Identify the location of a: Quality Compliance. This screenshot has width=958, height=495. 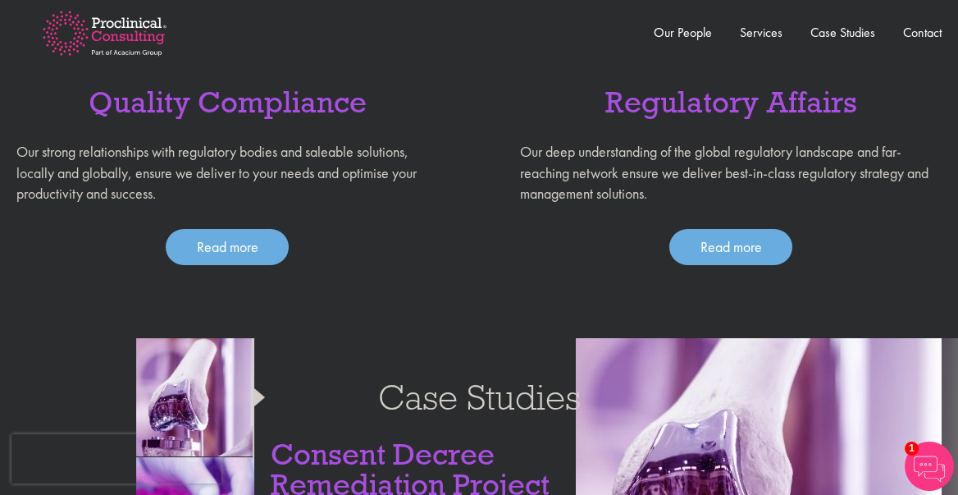
(227, 101).